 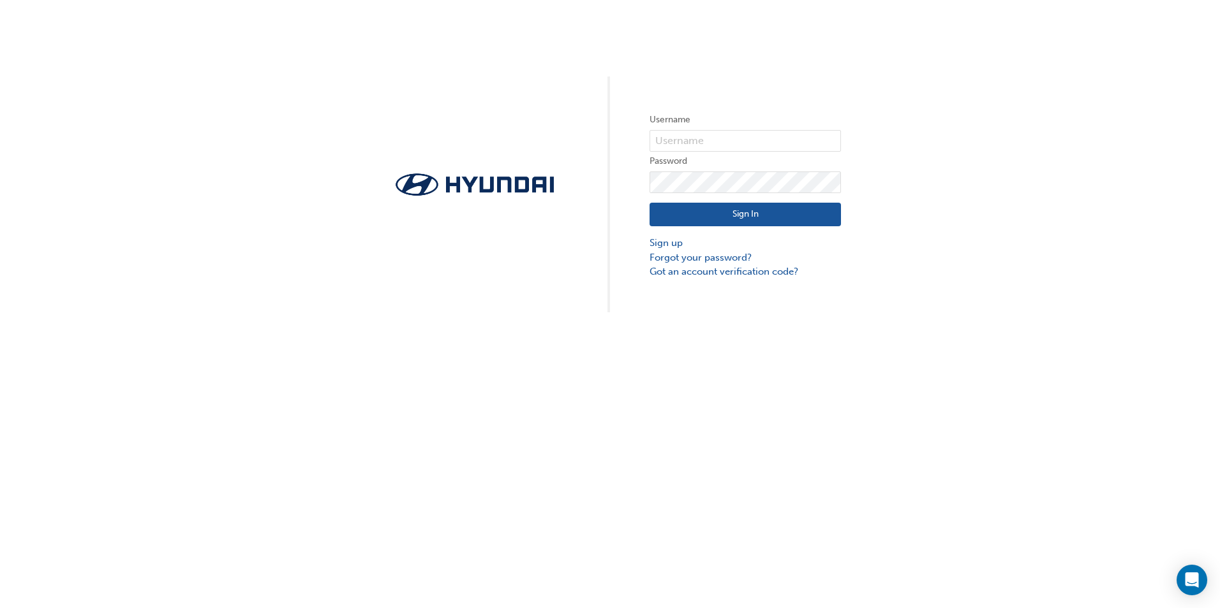 What do you see at coordinates (745, 141) in the screenshot?
I see `input: Username` at bounding box center [745, 141].